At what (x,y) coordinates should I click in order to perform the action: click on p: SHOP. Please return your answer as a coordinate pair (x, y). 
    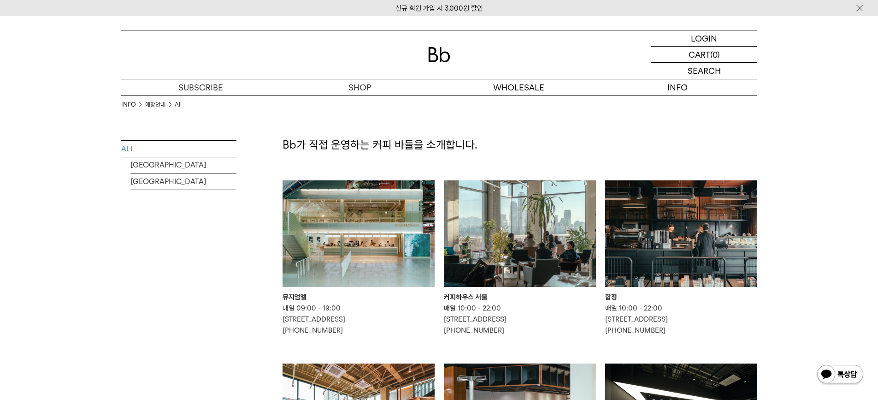
    Looking at the image, I should click on (360, 87).